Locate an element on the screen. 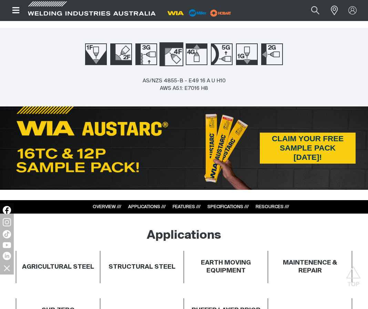 Image resolution: width=368 pixels, height=309 pixels. img: hide socials is located at coordinates (7, 268).